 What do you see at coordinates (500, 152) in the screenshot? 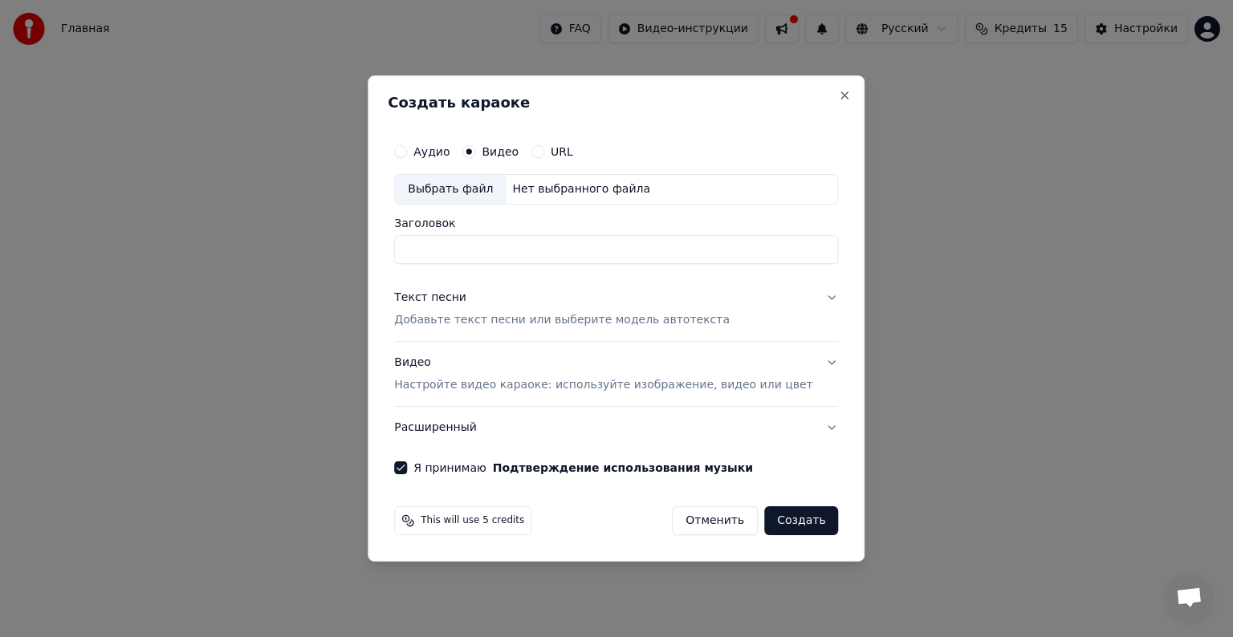
I see `label: Видео` at bounding box center [500, 152].